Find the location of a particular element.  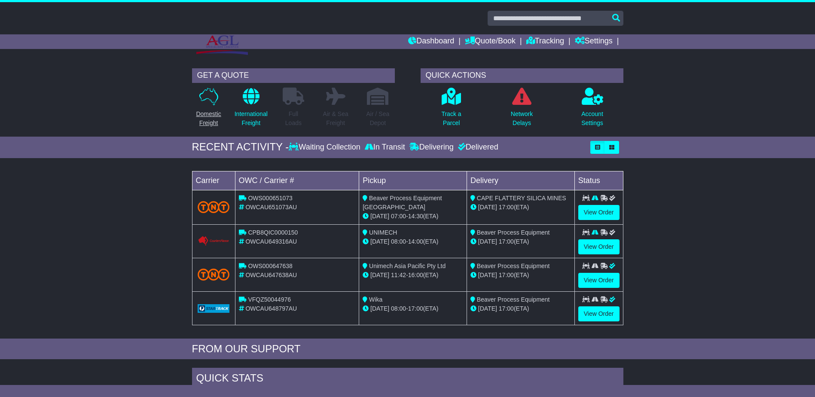

span: 07:00 is located at coordinates (398, 216).